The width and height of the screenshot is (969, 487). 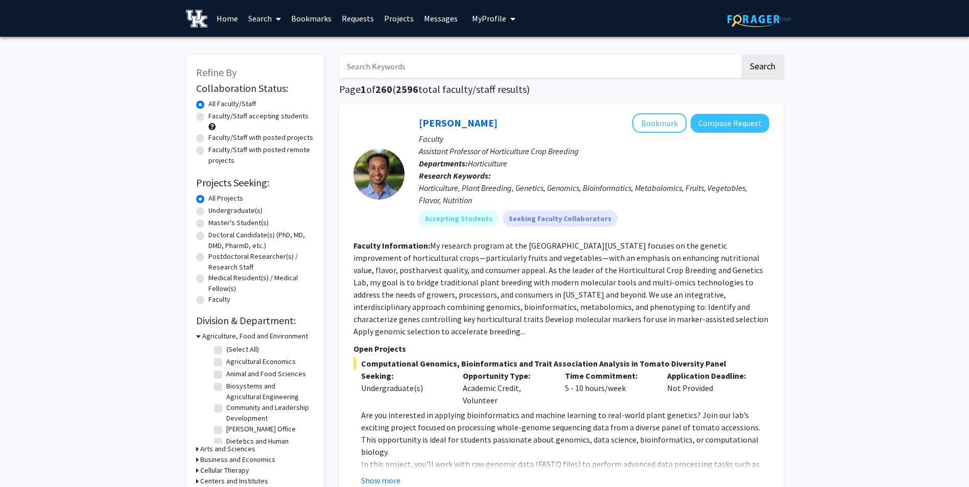 I want to click on label: Animal and Food Sciences, so click(x=266, y=374).